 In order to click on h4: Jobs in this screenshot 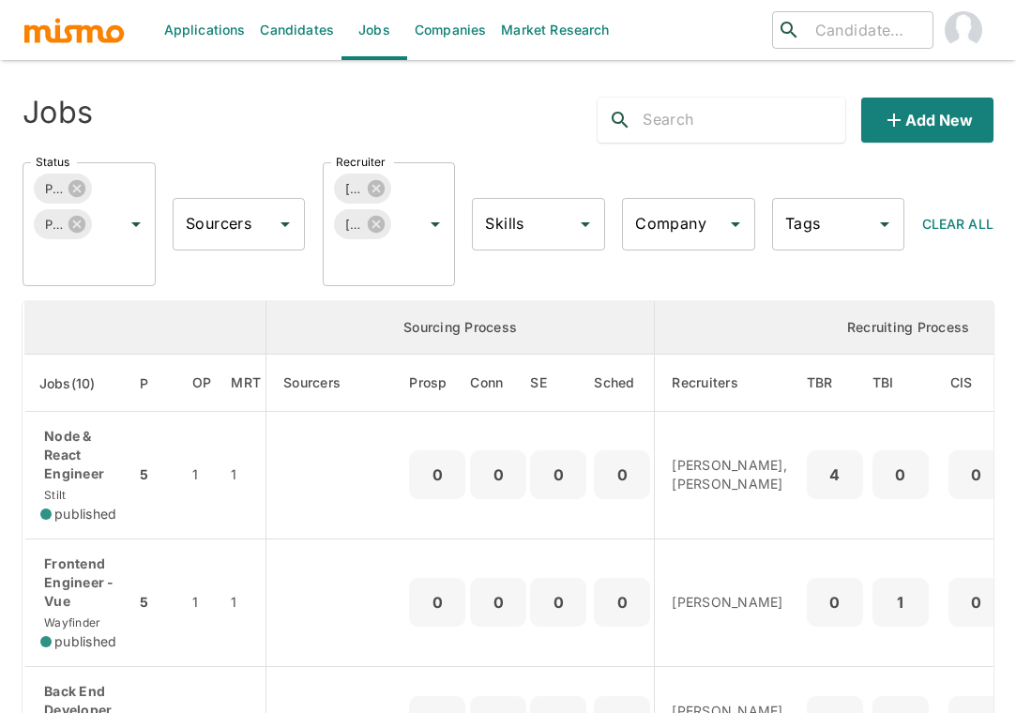, I will do `click(57, 113)`.